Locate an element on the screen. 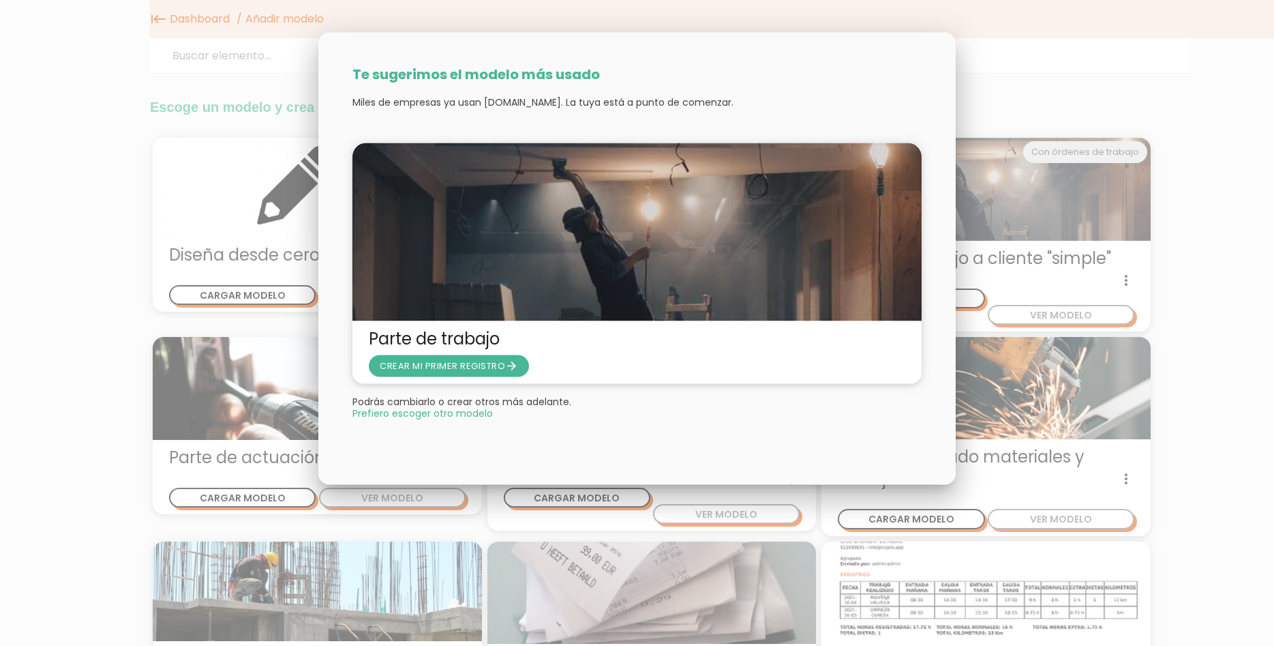  span: Podrás cambiarlo o crear otros más adelante. is located at coordinates (462, 402).